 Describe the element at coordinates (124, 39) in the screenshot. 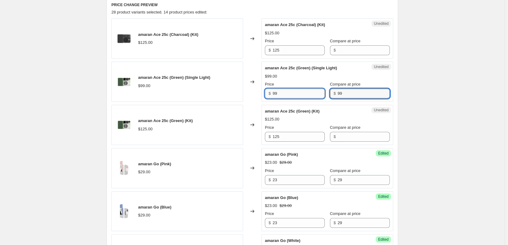

I see `img: amaranAce_-8_80x.png` at that location.